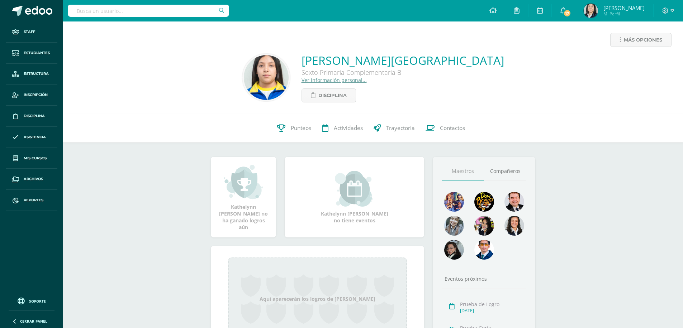 The height and width of the screenshot is (328, 683). I want to click on a: Maestros, so click(463, 171).